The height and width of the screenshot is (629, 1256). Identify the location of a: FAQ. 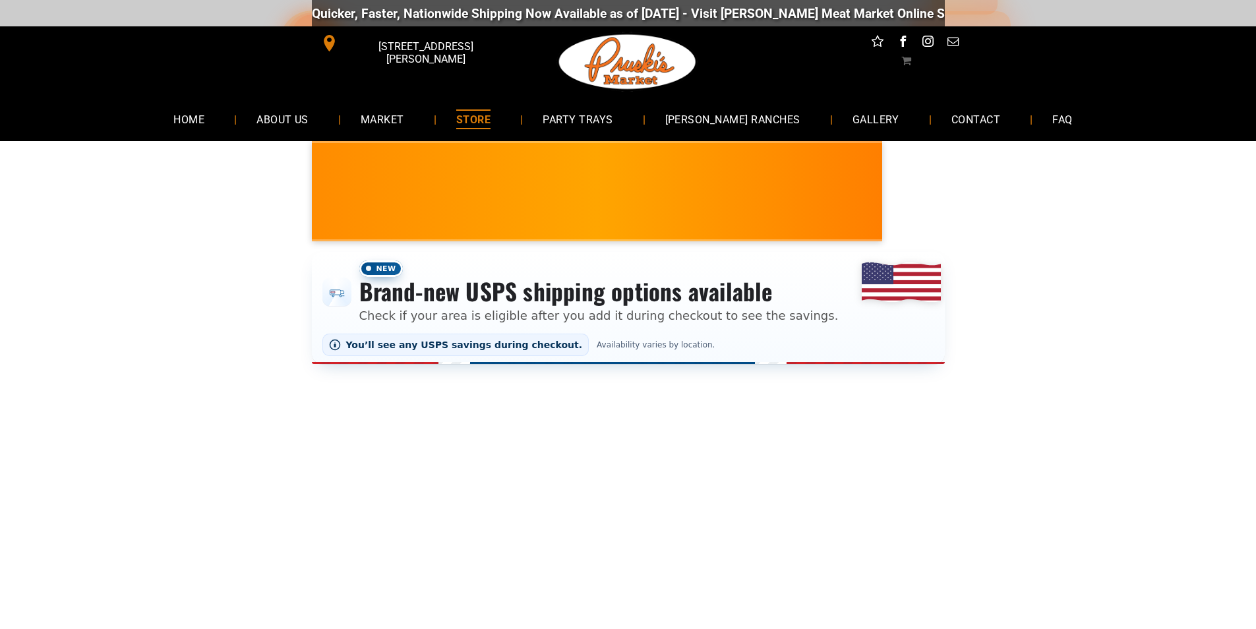
(1062, 119).